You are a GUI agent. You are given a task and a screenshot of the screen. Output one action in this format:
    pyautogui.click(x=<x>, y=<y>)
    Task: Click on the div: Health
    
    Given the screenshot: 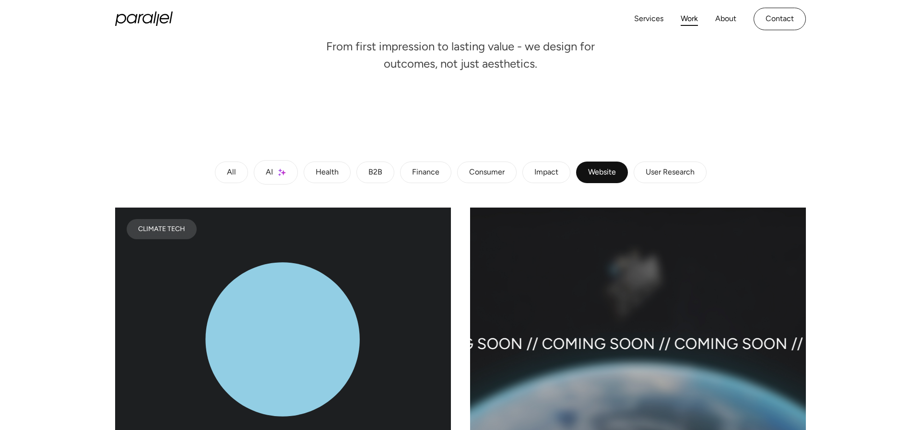 What is the action you would take?
    pyautogui.click(x=327, y=173)
    